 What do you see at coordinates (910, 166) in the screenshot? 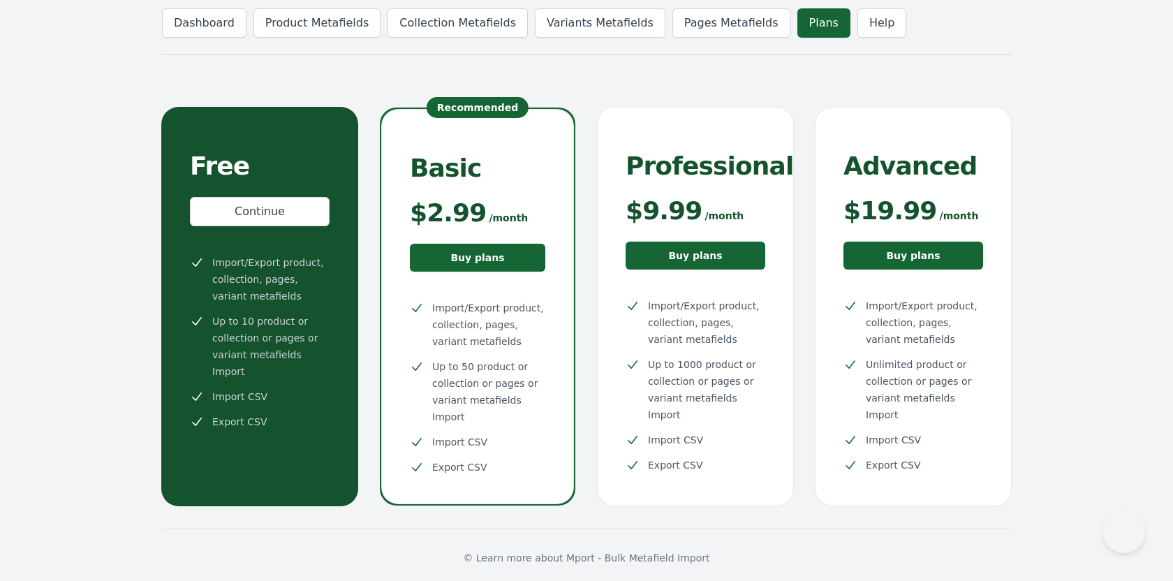
I see `span: Advanced` at bounding box center [910, 166].